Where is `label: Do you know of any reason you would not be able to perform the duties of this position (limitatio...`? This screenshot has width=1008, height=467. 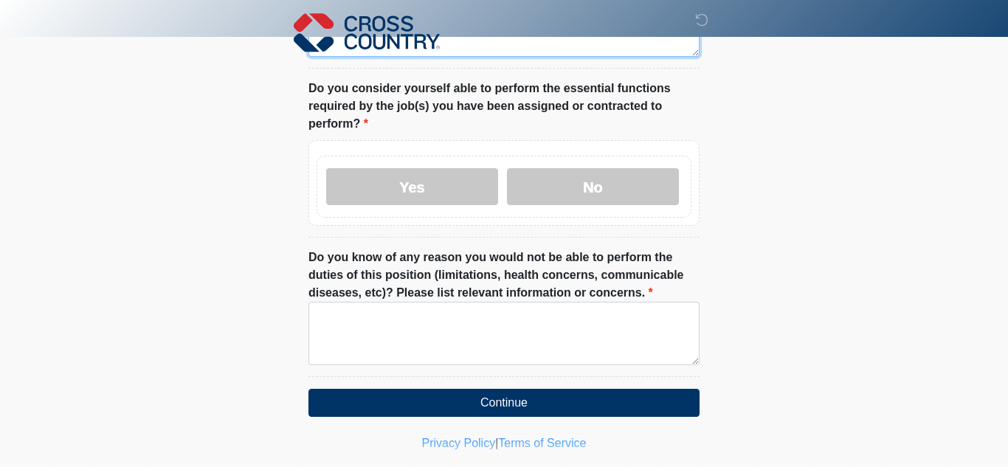
label: Do you know of any reason you would not be able to perform the duties of this position (limitatio... is located at coordinates (504, 275).